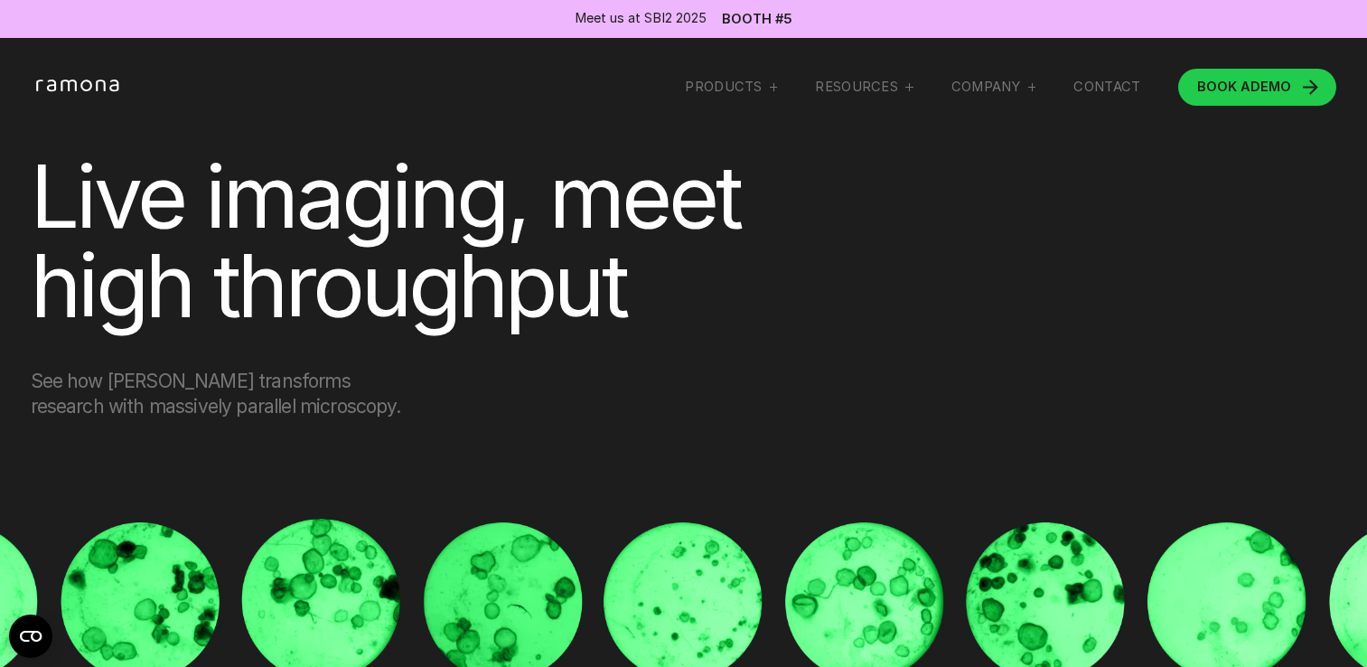 Image resolution: width=1367 pixels, height=667 pixels. What do you see at coordinates (757, 19) in the screenshot?
I see `a: Booth #5` at bounding box center [757, 19].